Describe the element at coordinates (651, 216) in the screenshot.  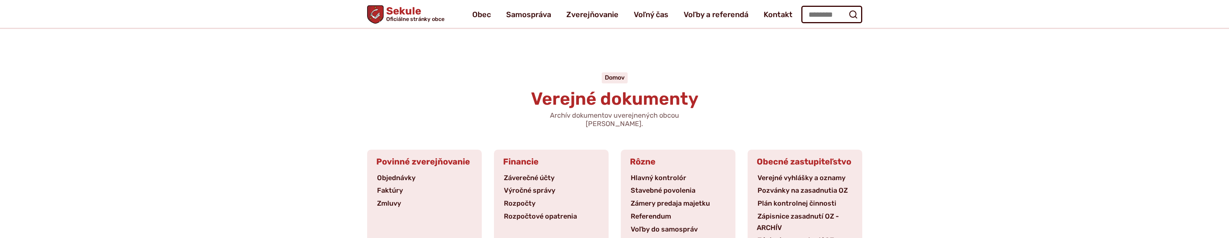
I see `a: Referendum` at that location.